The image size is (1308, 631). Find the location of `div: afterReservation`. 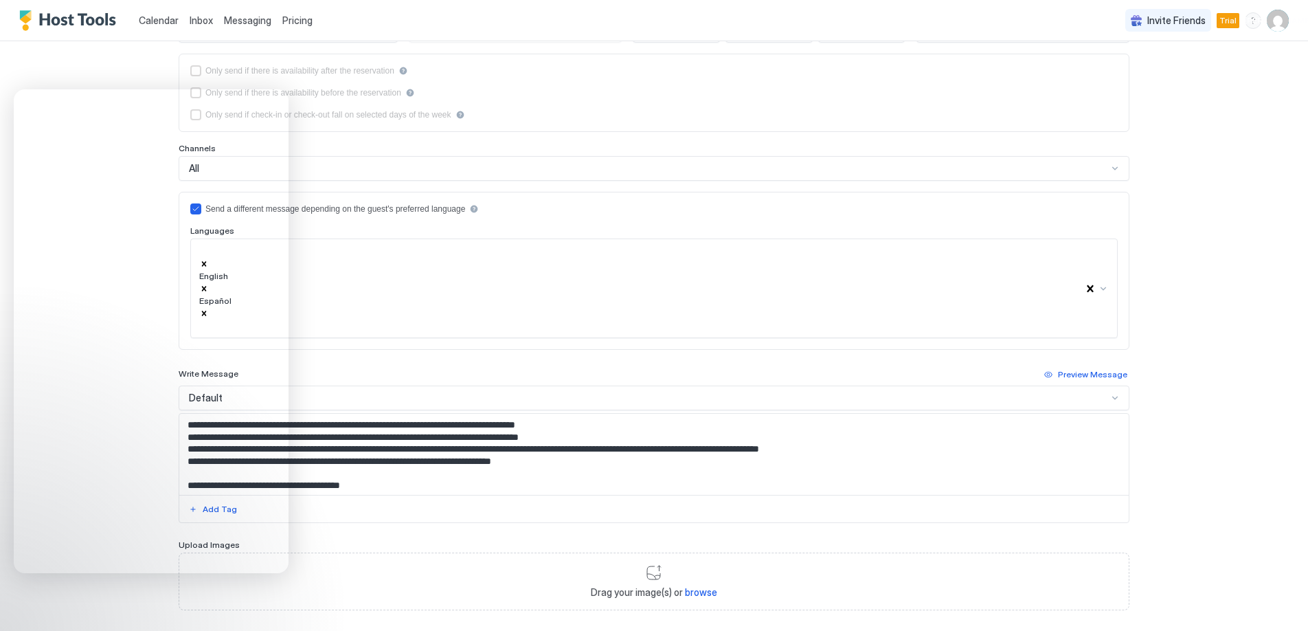

div: afterReservation is located at coordinates (654, 71).